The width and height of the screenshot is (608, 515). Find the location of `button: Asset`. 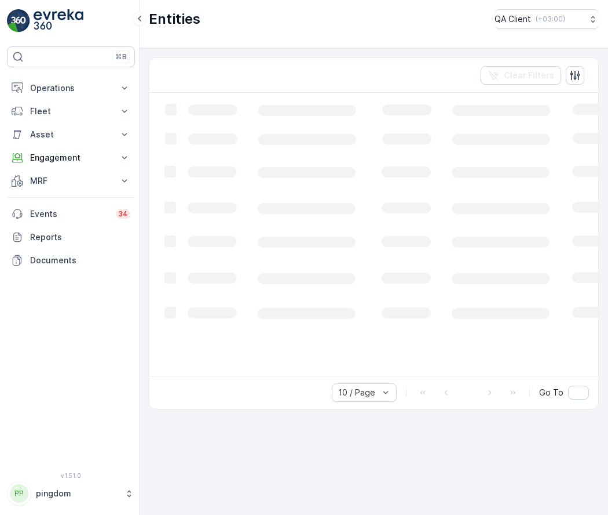

button: Asset is located at coordinates (71, 134).